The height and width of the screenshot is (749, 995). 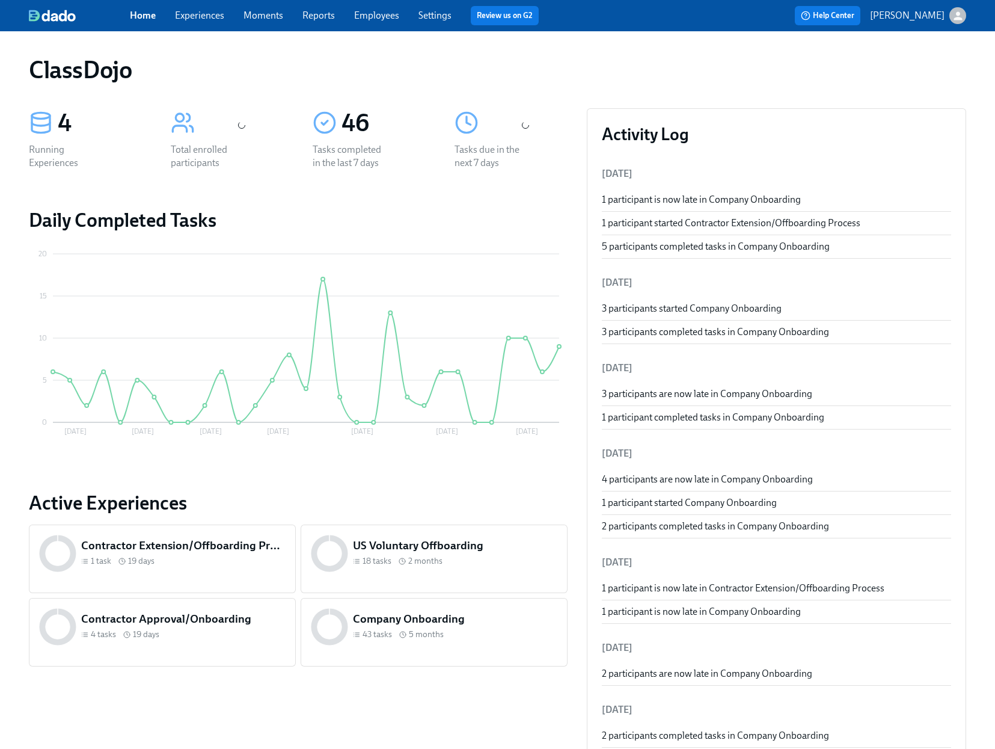 I want to click on div: Running Experiences, so click(x=67, y=156).